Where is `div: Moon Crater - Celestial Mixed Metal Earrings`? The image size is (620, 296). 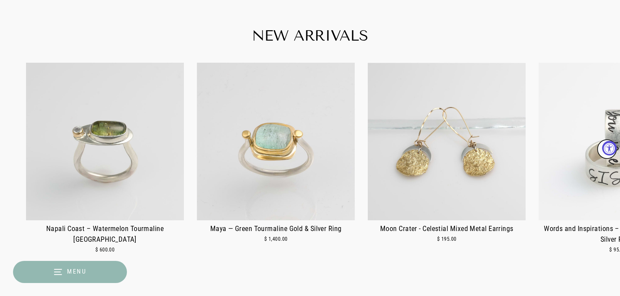 div: Moon Crater - Celestial Mixed Metal Earrings is located at coordinates (446, 229).